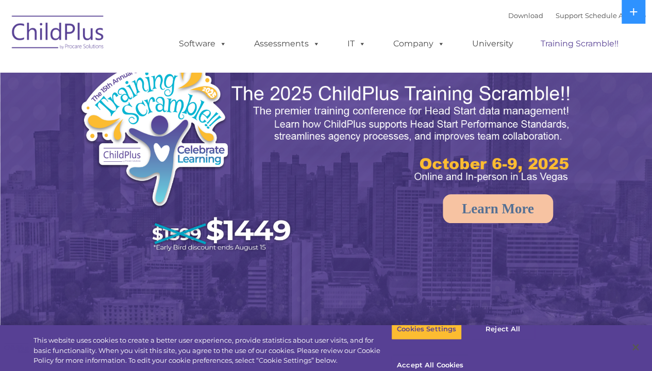 Image resolution: width=652 pixels, height=371 pixels. I want to click on a: IT, so click(357, 44).